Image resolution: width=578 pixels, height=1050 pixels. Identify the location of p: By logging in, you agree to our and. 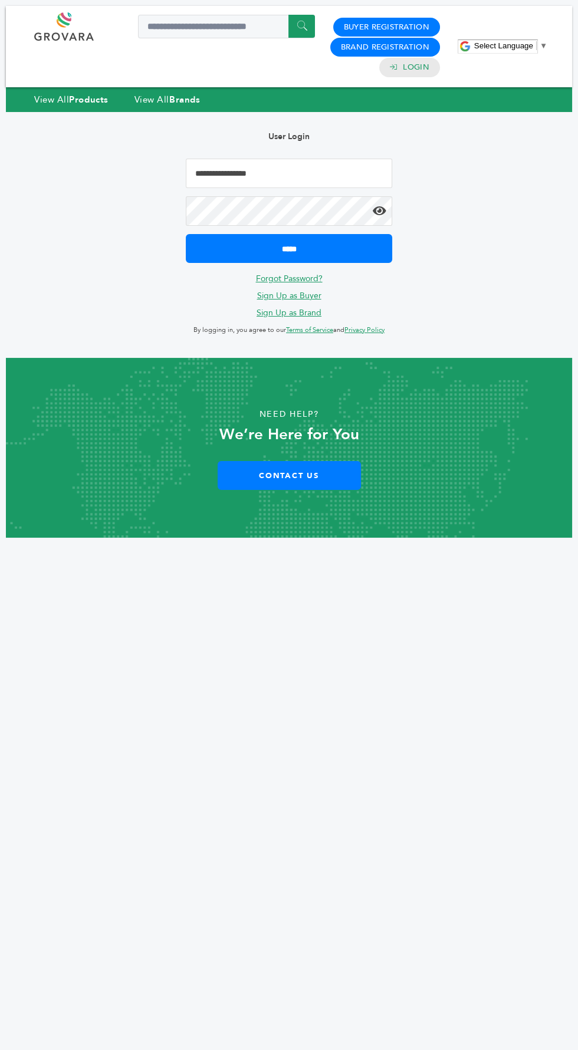
(289, 330).